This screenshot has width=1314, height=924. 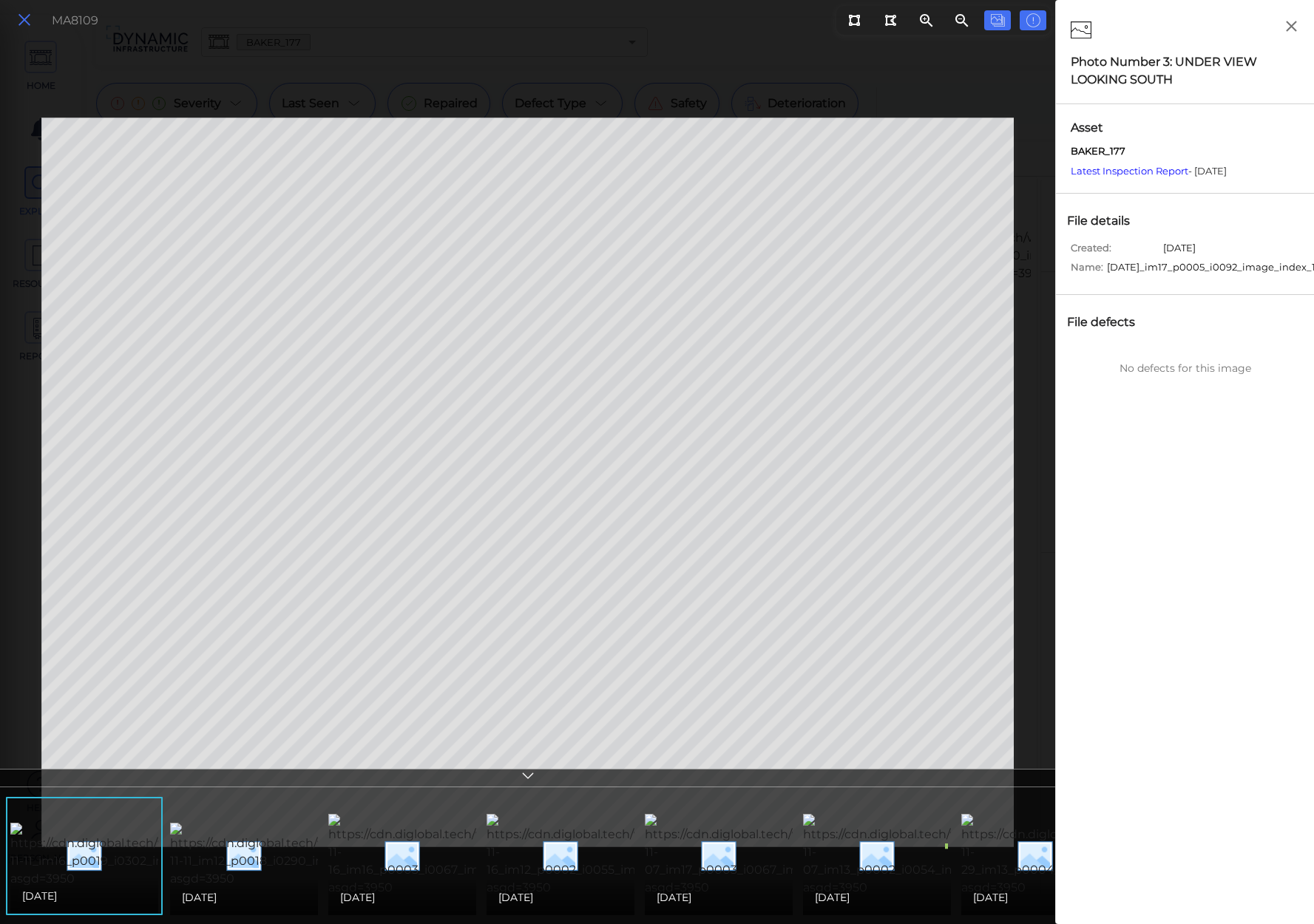 What do you see at coordinates (780, 856) in the screenshot?
I see `img: https://cdn.diglobal.tech/width210/3950/2014-11-07_im17_p0003_i0067_image_index_1.png?asgd=3950` at bounding box center [780, 856].